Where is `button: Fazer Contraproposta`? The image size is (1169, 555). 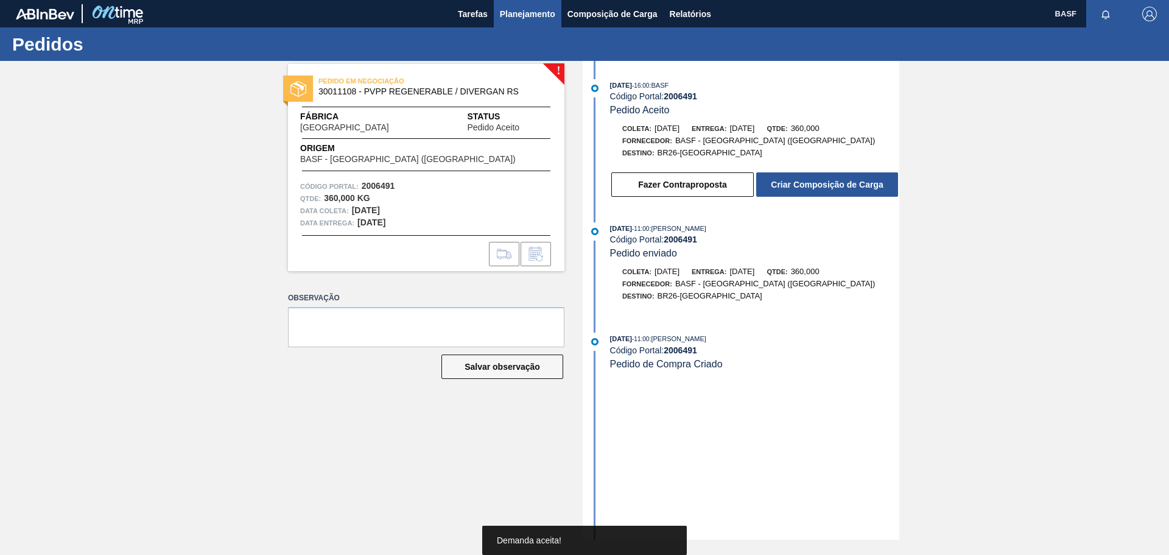
button: Fazer Contraproposta is located at coordinates (683, 185).